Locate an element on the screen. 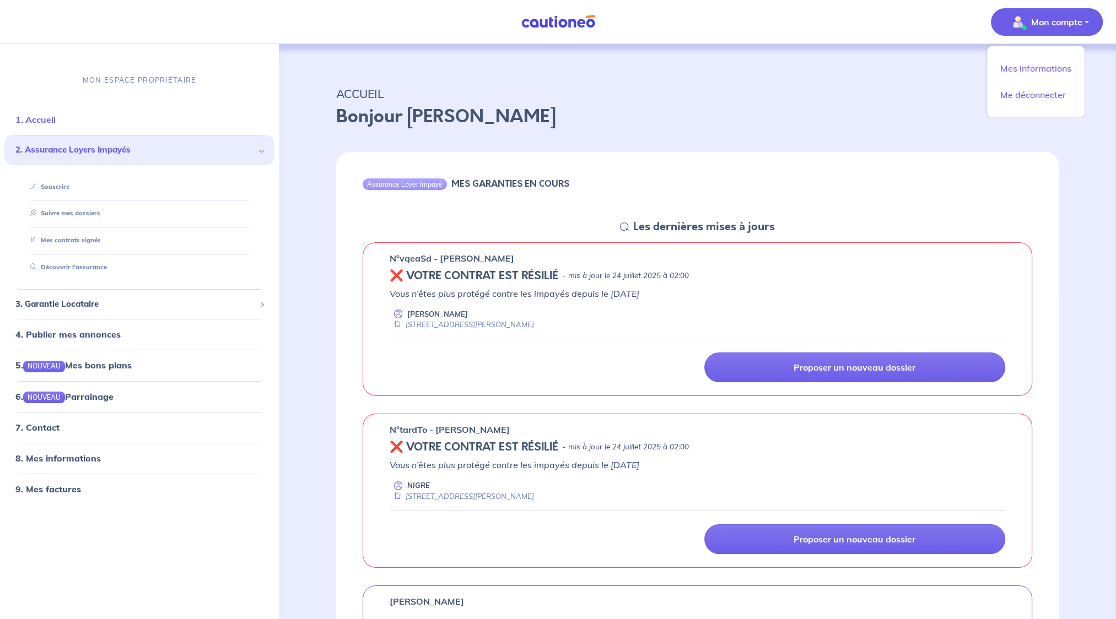  div: 2. Assurance Loyers Impayés is located at coordinates (139, 150).